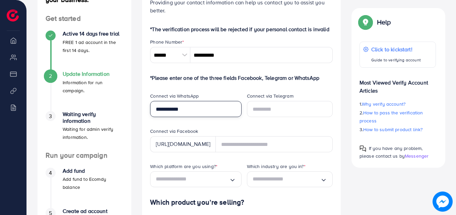 This screenshot has width=456, height=215. Describe the element at coordinates (397, 117) in the screenshot. I see `p: 2.` at that location.